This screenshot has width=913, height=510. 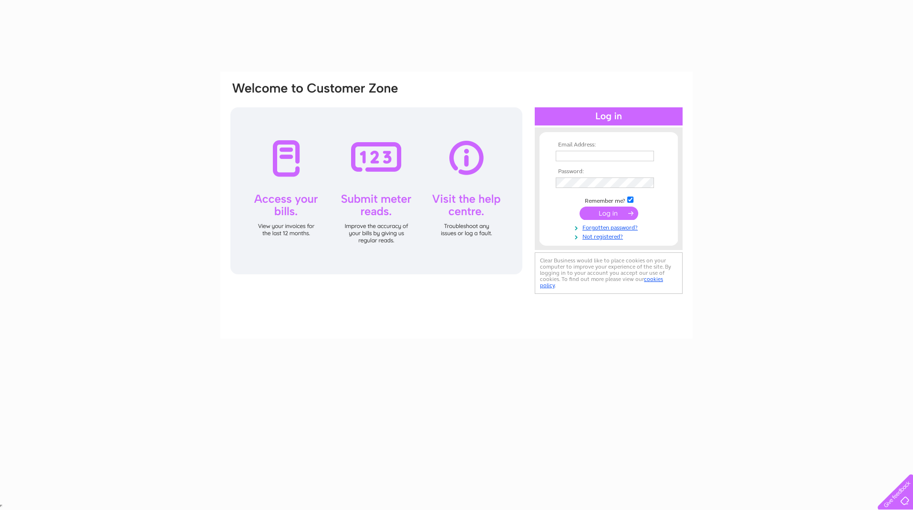 I want to click on input: Submit, so click(x=609, y=213).